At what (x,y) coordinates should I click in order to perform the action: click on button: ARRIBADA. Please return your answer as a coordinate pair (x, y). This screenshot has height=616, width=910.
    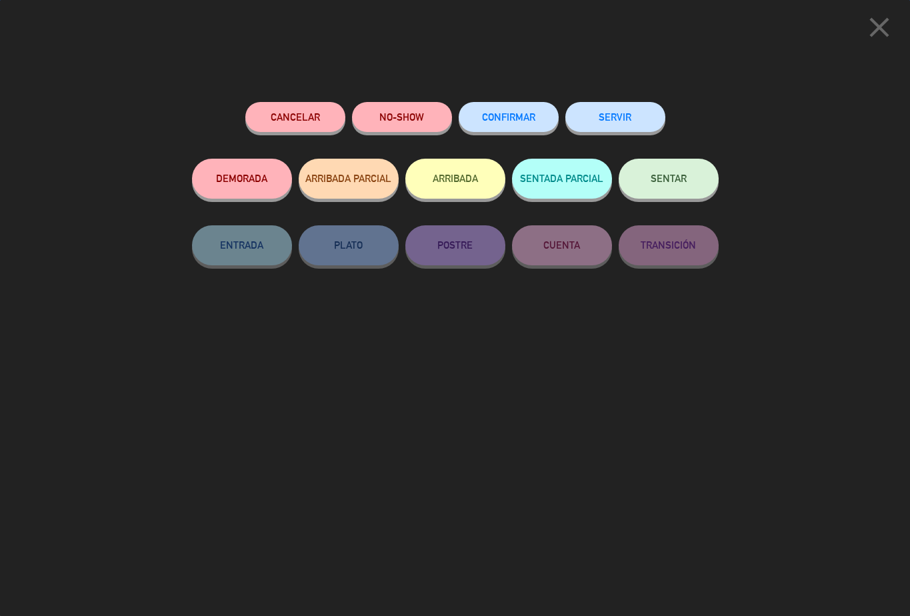
    Looking at the image, I should click on (455, 179).